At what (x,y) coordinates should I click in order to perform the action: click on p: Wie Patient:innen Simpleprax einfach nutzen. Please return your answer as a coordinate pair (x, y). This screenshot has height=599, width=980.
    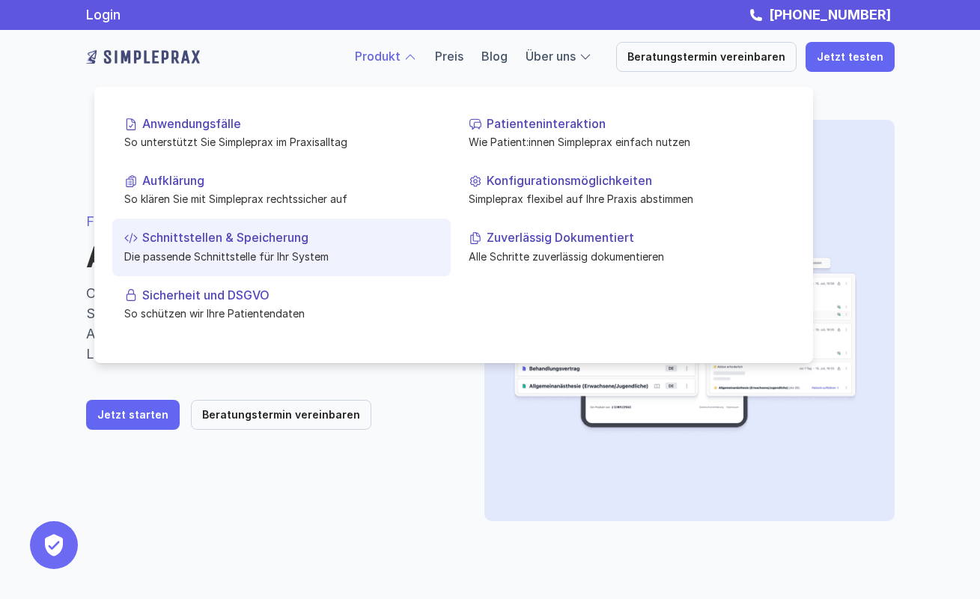
    Looking at the image, I should click on (626, 142).